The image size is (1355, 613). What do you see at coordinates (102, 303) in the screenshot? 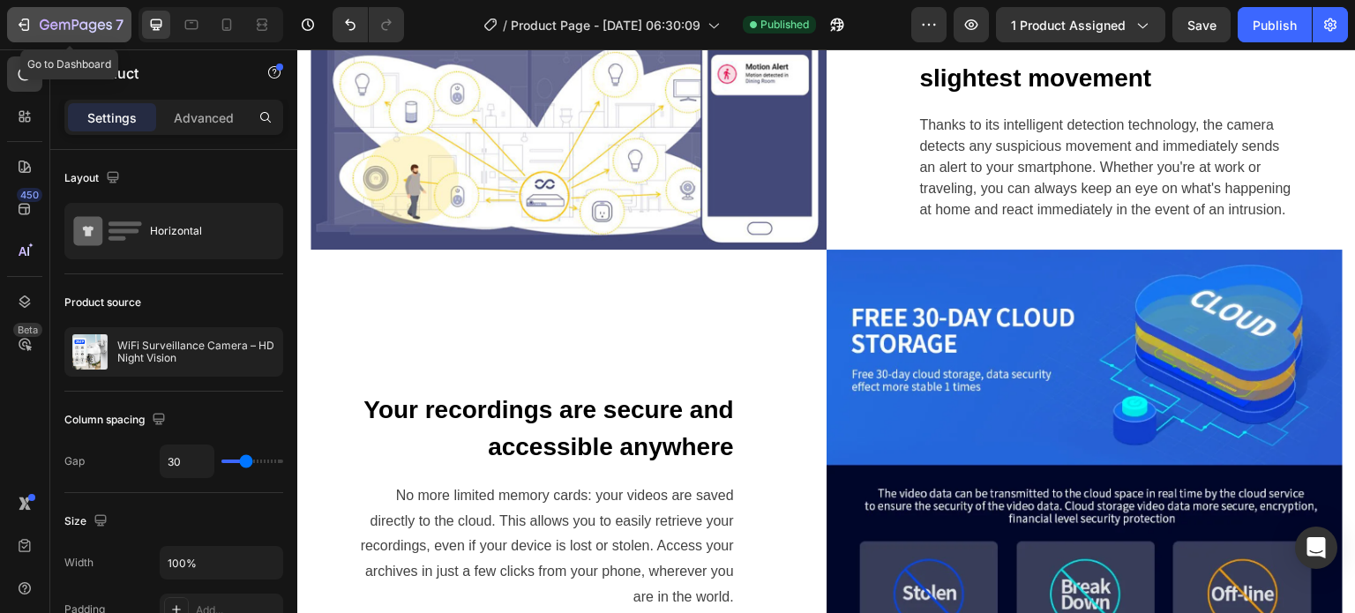
I see `div: Product source` at bounding box center [102, 303].